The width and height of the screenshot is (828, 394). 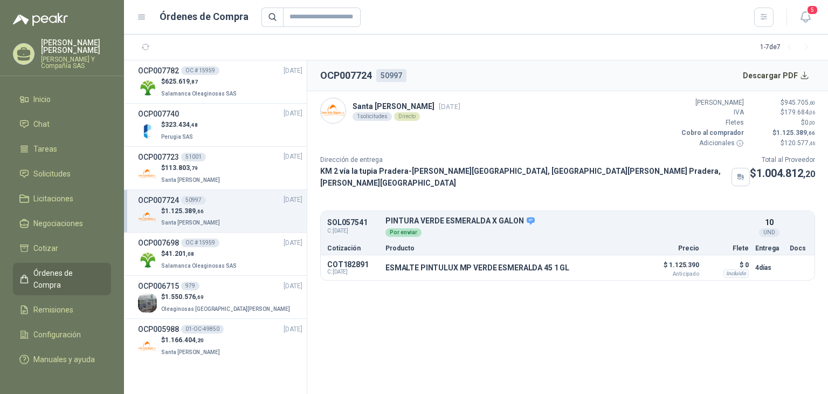 I want to click on p: 4 días, so click(x=770, y=268).